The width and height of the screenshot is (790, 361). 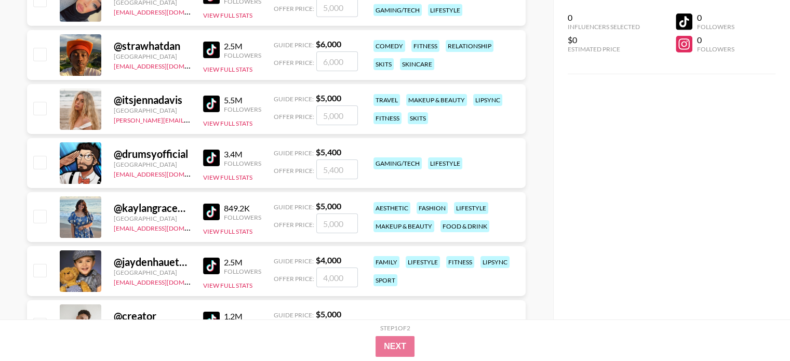 I want to click on div: 1.2M, so click(x=243, y=316).